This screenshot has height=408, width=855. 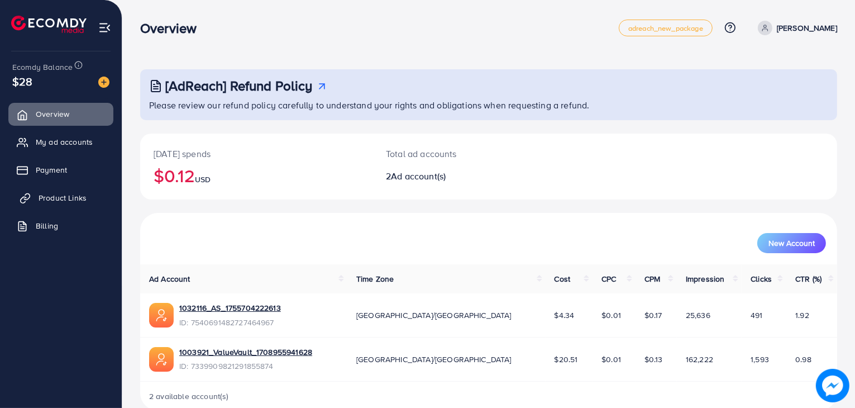 What do you see at coordinates (706, 279) in the screenshot?
I see `span: Impression` at bounding box center [706, 279].